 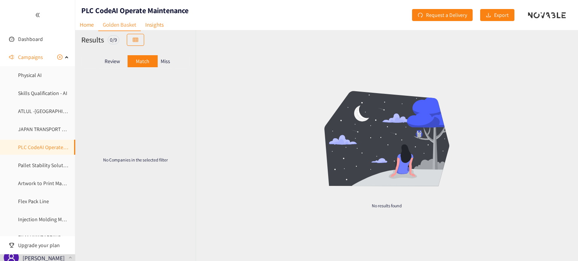 What do you see at coordinates (68, 129) in the screenshot?
I see `a: JAPAN TRANSPORT AGGREGATION PLATFORM` at bounding box center [68, 129].